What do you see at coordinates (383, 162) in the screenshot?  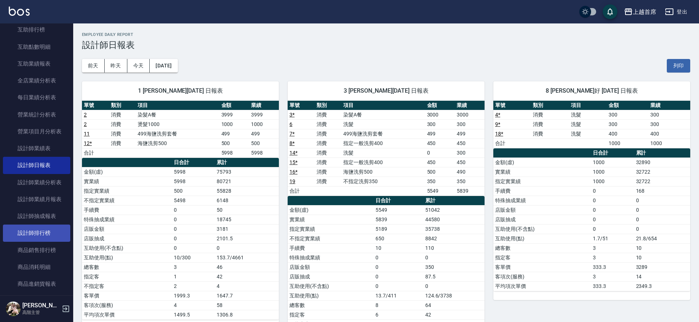 I see `td: 指定一般洗剪400` at bounding box center [383, 162].